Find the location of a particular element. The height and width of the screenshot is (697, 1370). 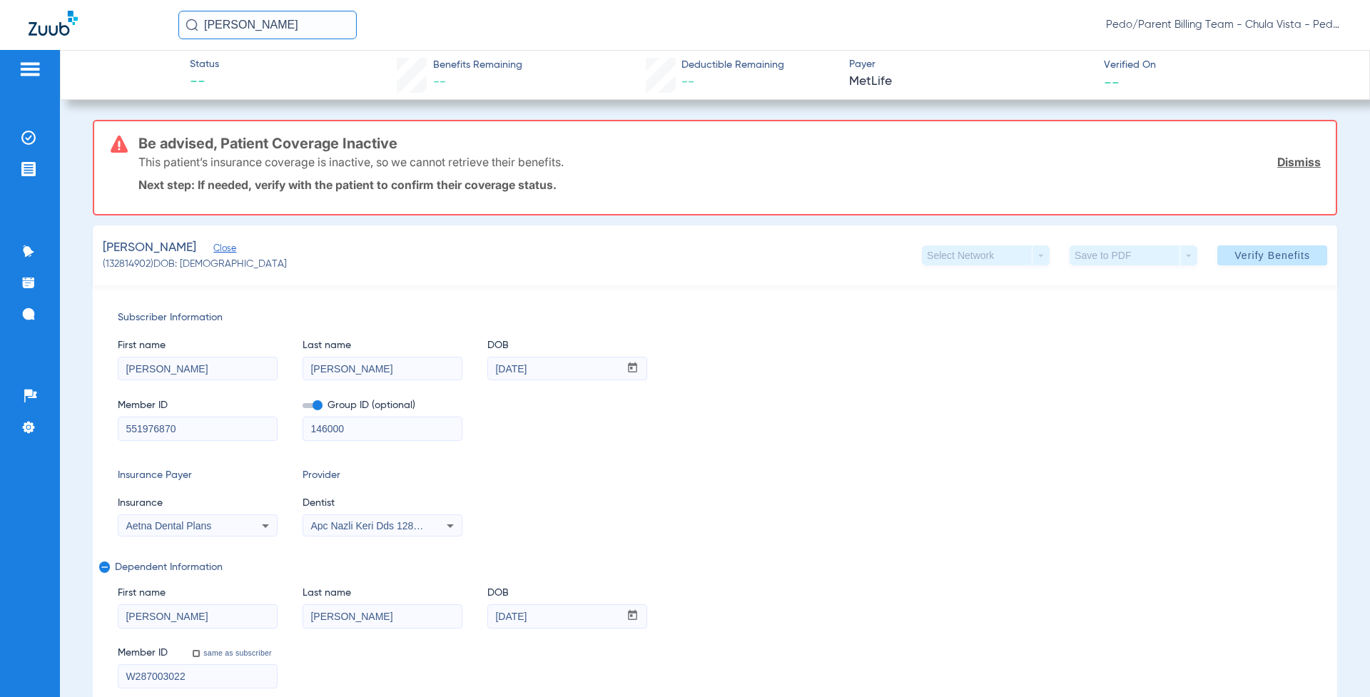

label: same as subscriber is located at coordinates (236, 653).